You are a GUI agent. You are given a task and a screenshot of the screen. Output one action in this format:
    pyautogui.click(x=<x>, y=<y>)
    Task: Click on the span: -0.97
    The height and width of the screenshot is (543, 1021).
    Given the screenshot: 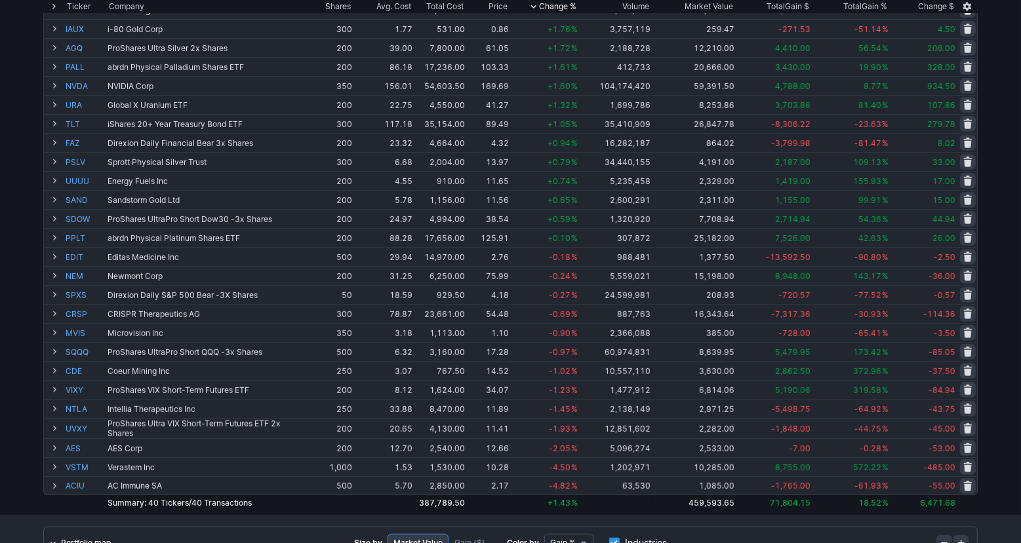 What is the action you would take?
    pyautogui.click(x=559, y=352)
    